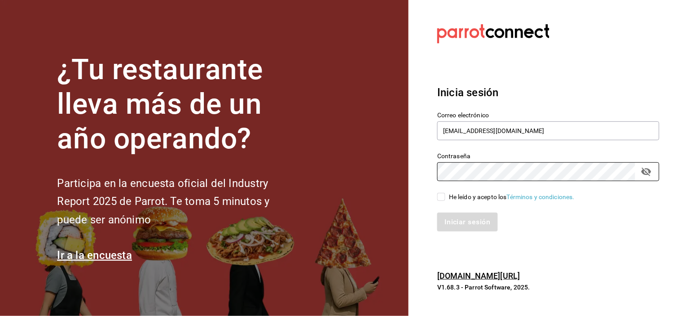 The width and height of the screenshot is (681, 316). I want to click on h2: Participa en la encuesta oficial del Industry Report 2025 de Parrot. Te toma 5 minutos y puede se..., so click(178, 202).